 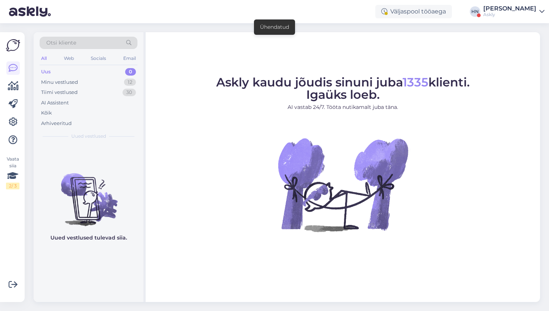 I want to click on div: Uus, so click(x=46, y=72).